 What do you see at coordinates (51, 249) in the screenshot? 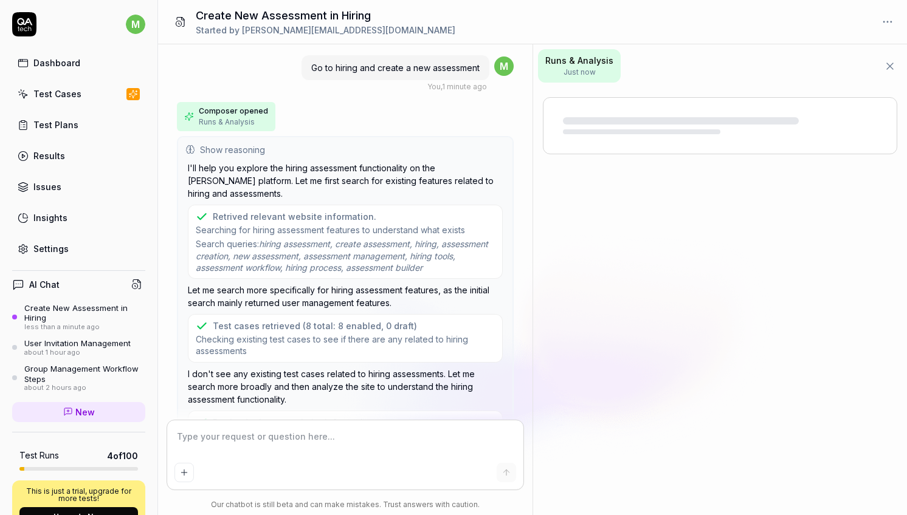
I see `div: Settings` at bounding box center [51, 249].